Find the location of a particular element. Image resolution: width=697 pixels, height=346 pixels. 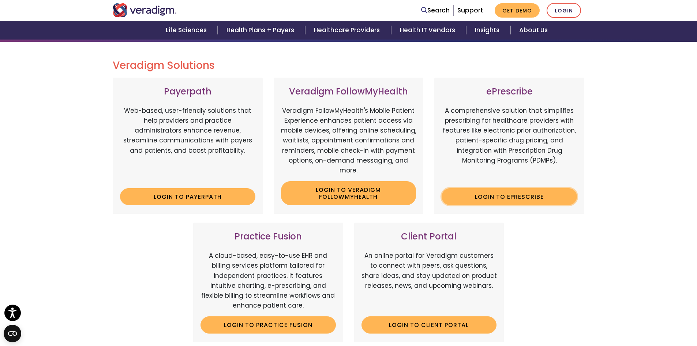

p: Web-based, user-friendly solutions that help providers and practice administrators enhance revenu... is located at coordinates (188, 144).